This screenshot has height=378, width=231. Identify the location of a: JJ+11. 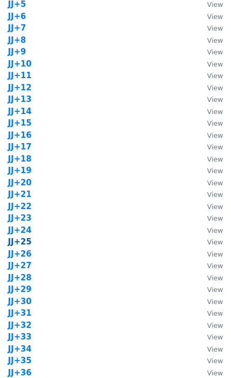
(20, 76).